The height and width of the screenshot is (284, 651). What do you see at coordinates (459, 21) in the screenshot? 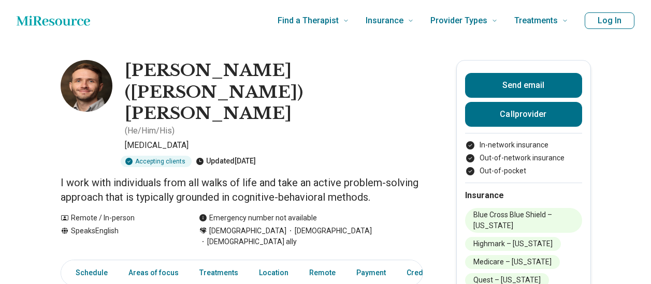
I see `span: Provider Types` at bounding box center [459, 21].